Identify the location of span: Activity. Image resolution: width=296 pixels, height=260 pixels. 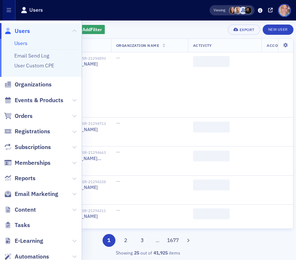
(203, 45).